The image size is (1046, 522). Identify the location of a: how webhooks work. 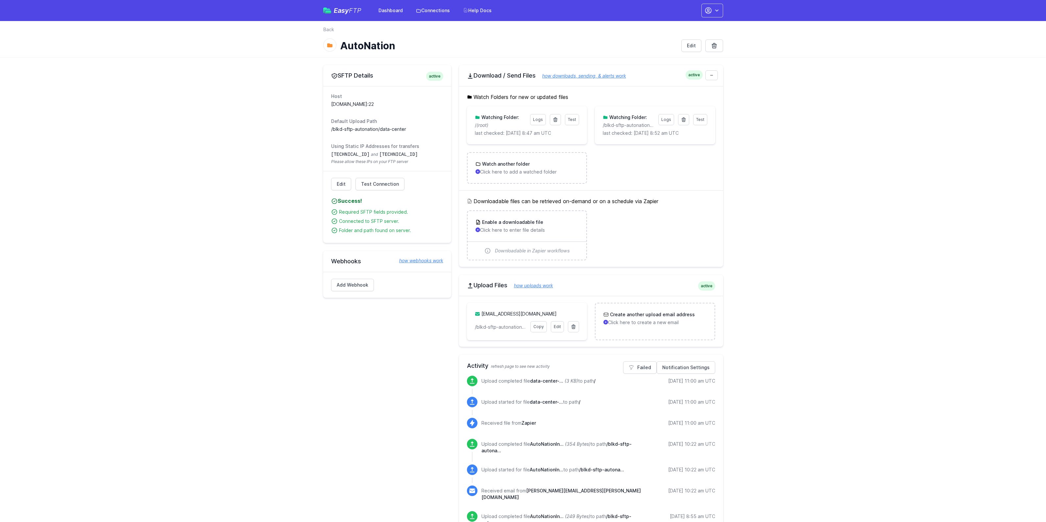
(418, 261).